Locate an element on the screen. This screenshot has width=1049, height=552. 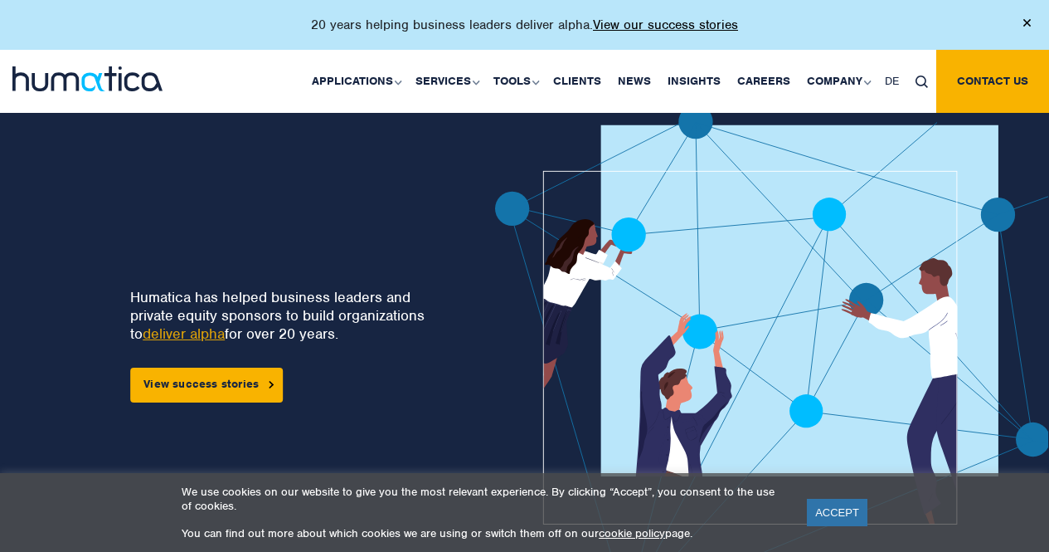
img: logo is located at coordinates (87, 79).